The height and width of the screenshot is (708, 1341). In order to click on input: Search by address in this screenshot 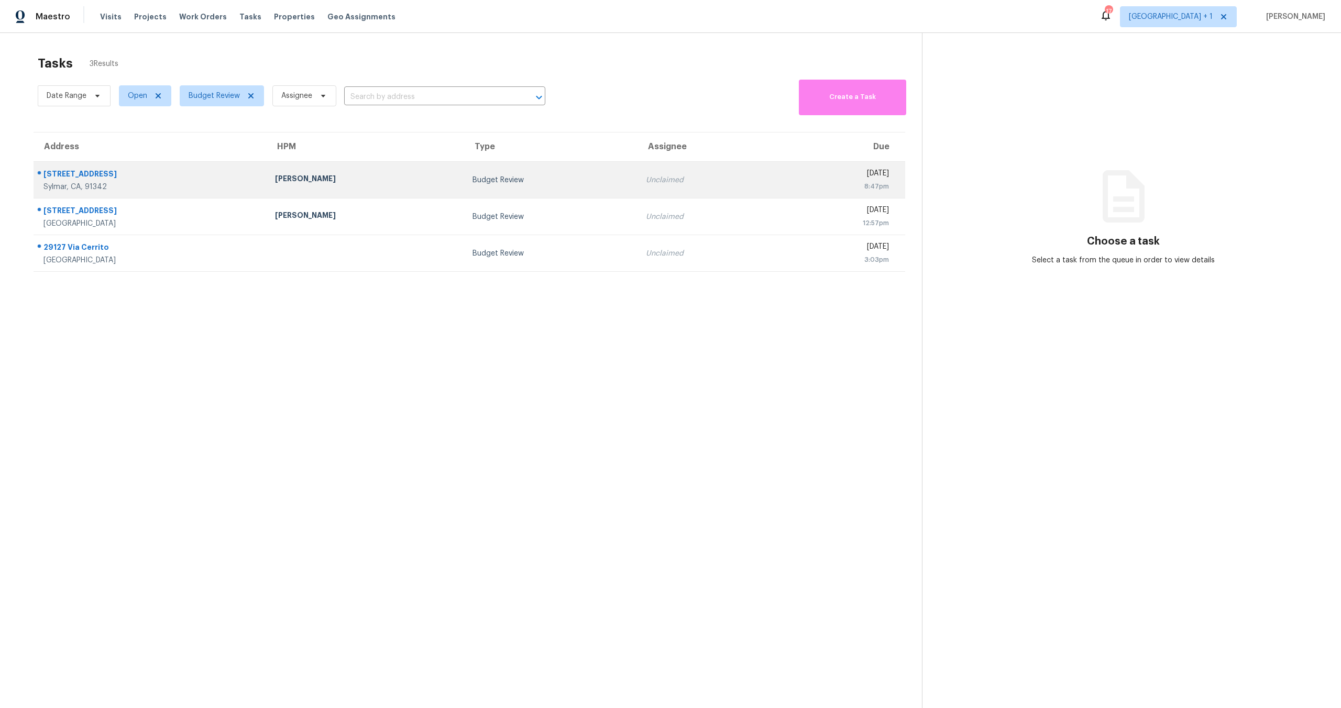, I will do `click(430, 97)`.